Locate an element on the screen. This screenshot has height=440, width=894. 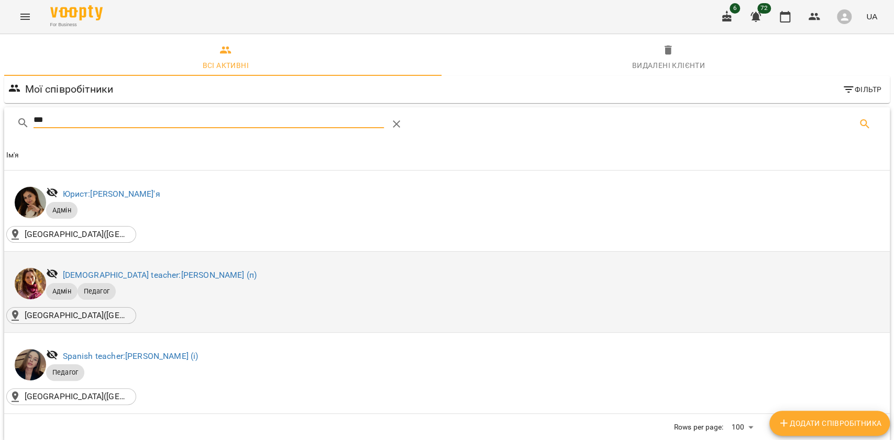
button: Menu is located at coordinates (25, 17).